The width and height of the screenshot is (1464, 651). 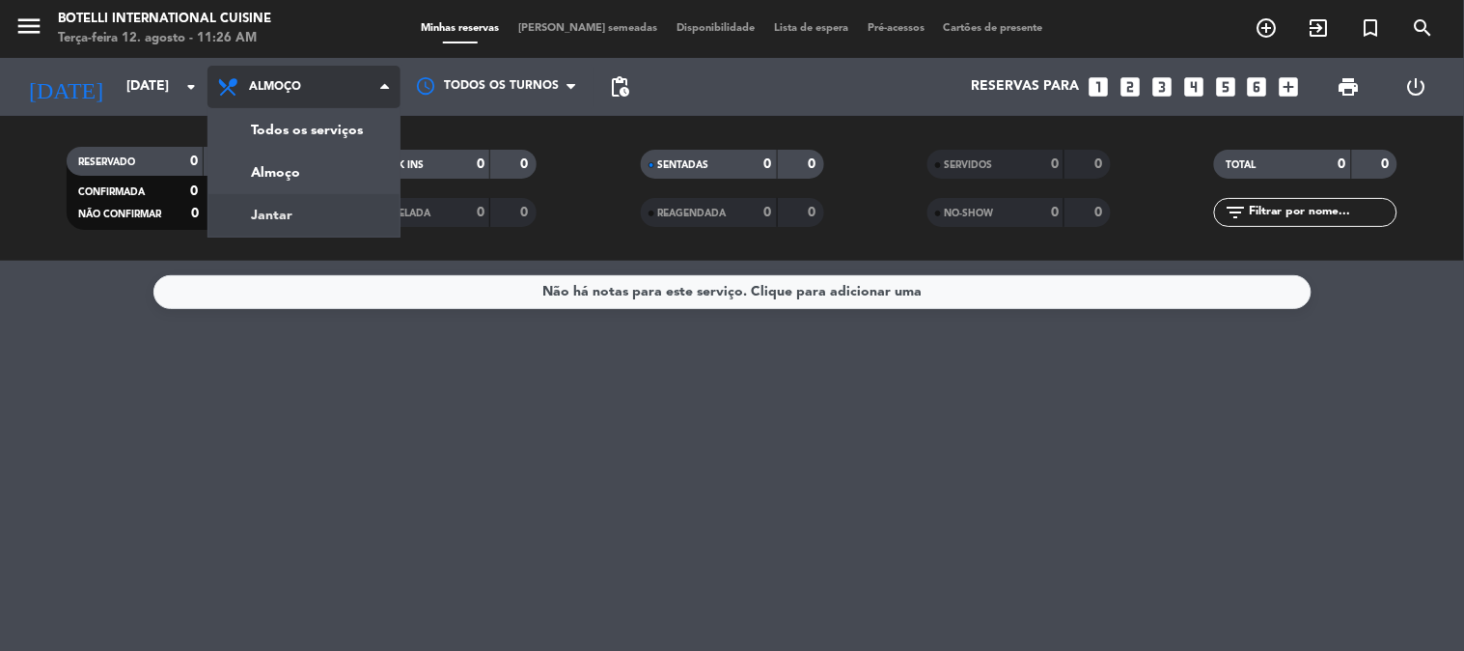 I want to click on span: Cartões de presente, so click(x=993, y=28).